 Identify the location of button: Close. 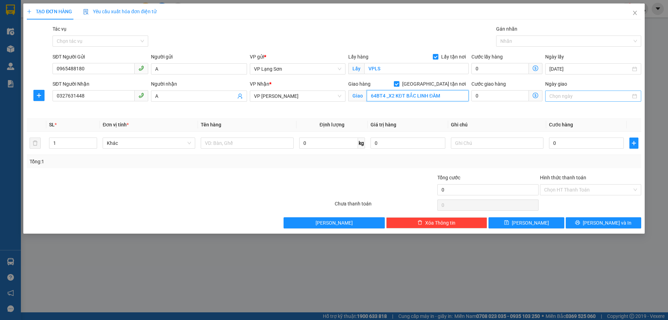
(635, 13).